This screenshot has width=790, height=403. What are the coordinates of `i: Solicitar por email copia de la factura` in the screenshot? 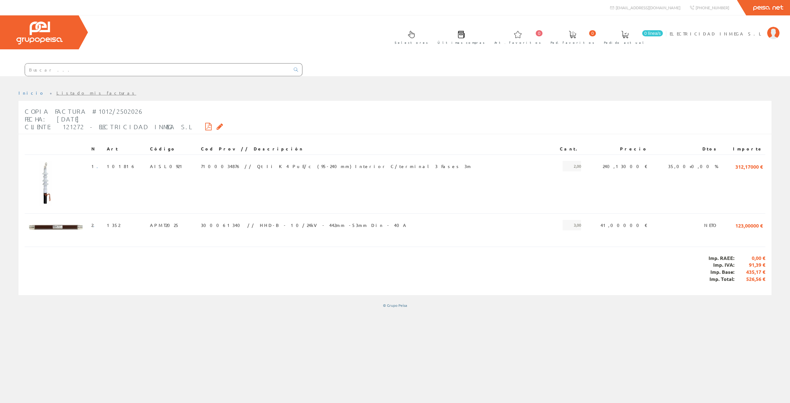 It's located at (220, 127).